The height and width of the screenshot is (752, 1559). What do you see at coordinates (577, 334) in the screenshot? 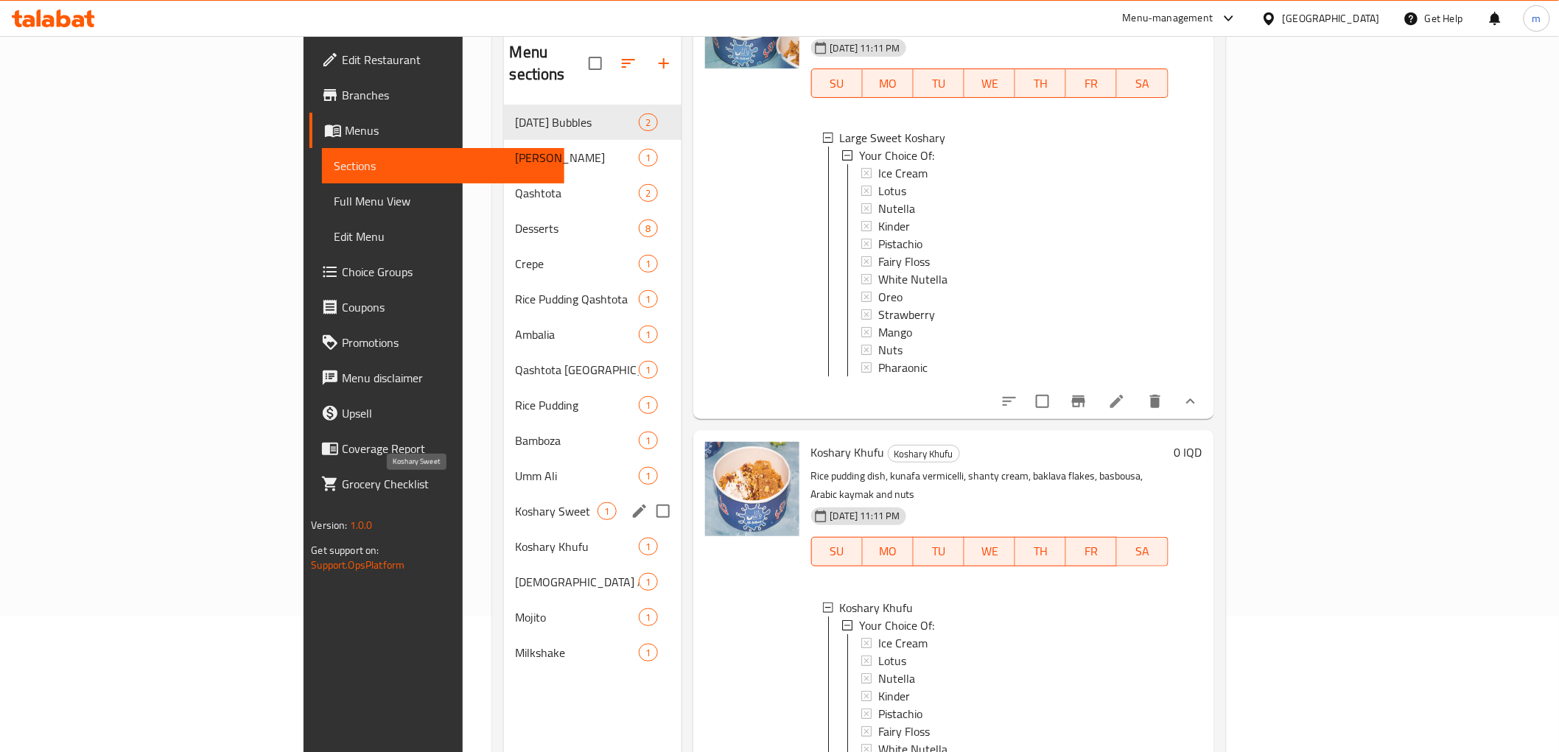
I see `span: Ambalia` at bounding box center [577, 334].